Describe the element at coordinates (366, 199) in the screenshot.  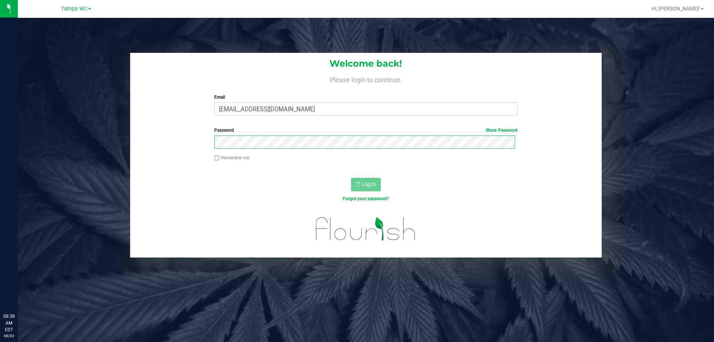
I see `a: Forgot your password?` at that location.